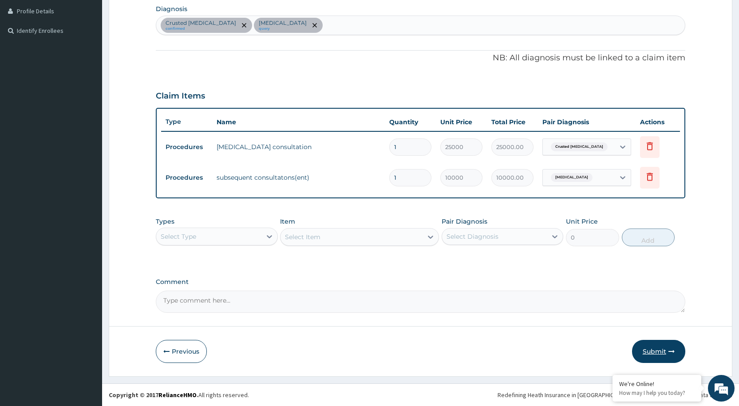  What do you see at coordinates (178, 237) in the screenshot?
I see `div: Select Type` at bounding box center [178, 237].